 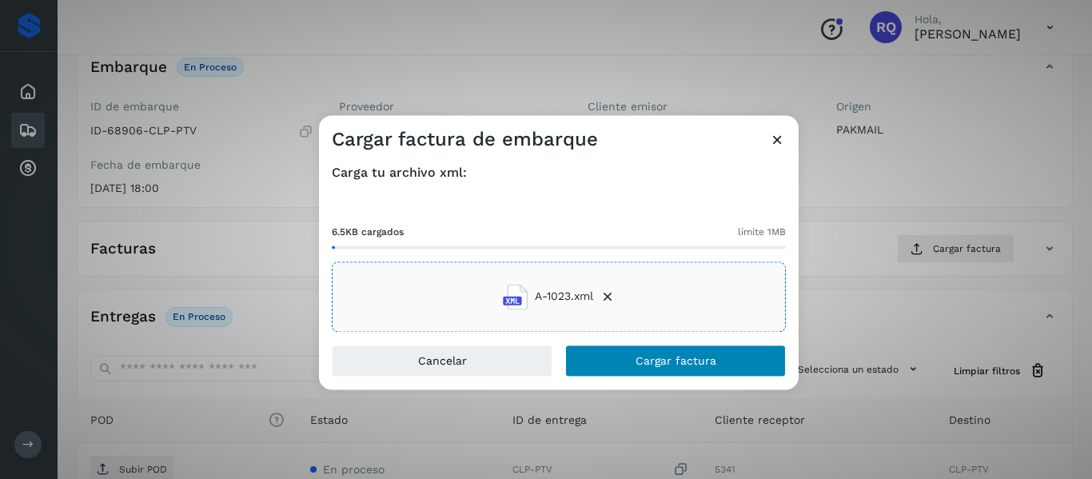 I want to click on span: límite 1MB, so click(x=762, y=232).